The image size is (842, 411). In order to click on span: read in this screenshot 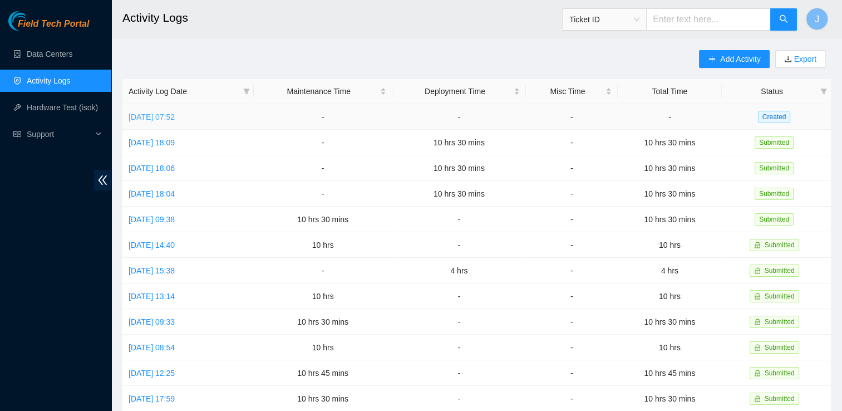, I will do `click(17, 134)`.